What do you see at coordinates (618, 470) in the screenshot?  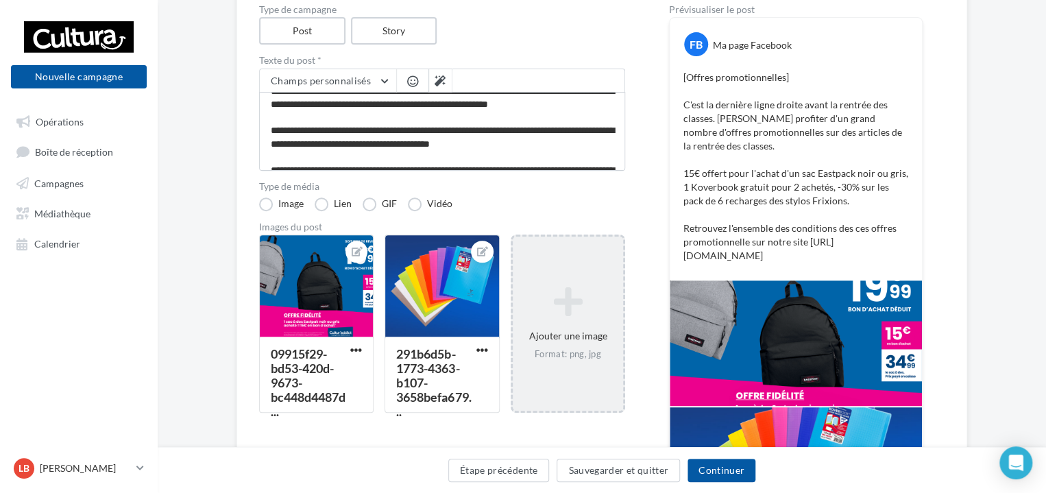 I see `button: Sauvegarder et quitter` at bounding box center [618, 470].